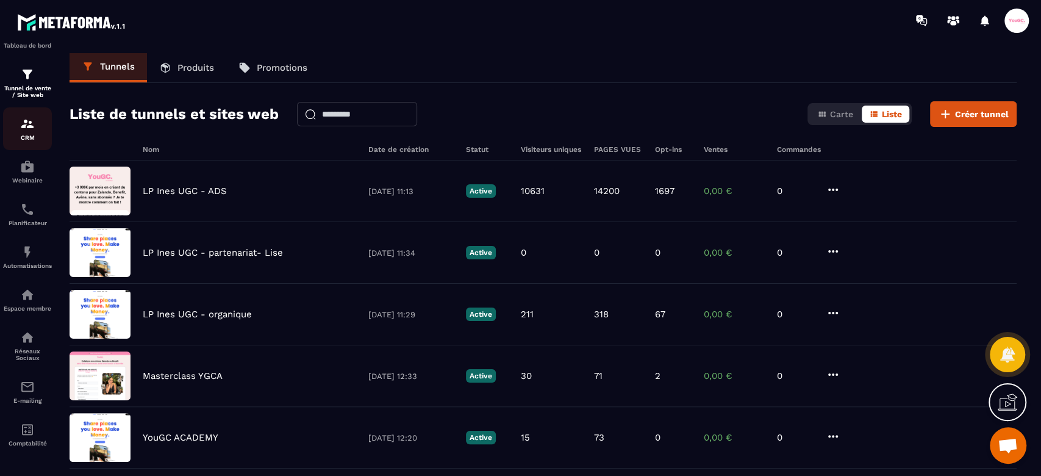  Describe the element at coordinates (27, 429) in the screenshot. I see `img: accountant` at that location.